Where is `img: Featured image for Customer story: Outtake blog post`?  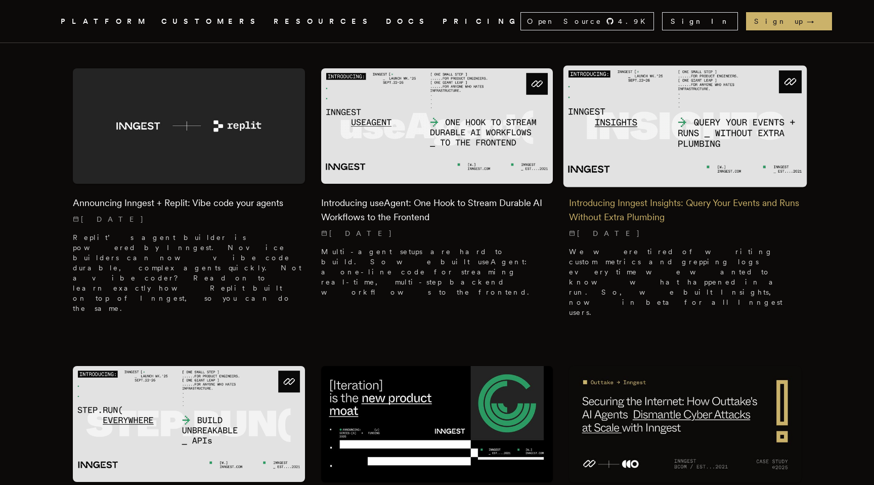
img: Featured image for Customer story: Outtake blog post is located at coordinates (685, 424).